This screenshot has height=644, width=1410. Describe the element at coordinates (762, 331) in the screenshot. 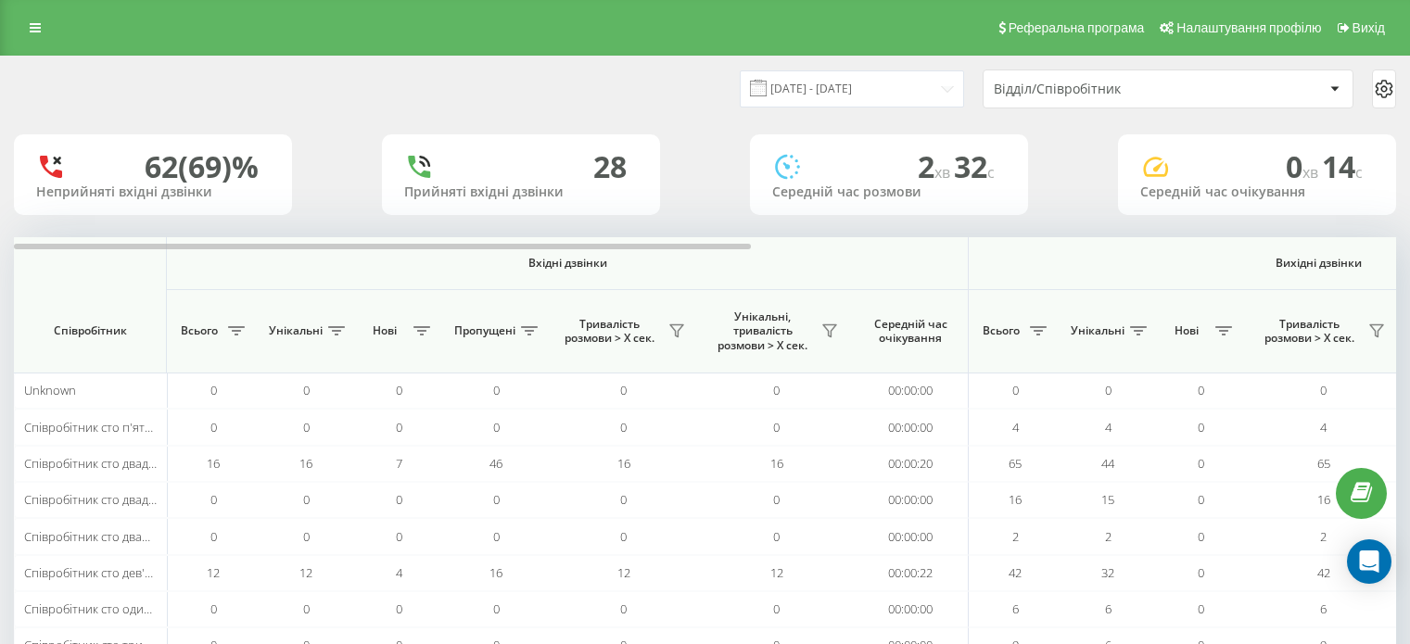

I see `span: Унікальні, тривалість розмови > Х сек.` at that location.